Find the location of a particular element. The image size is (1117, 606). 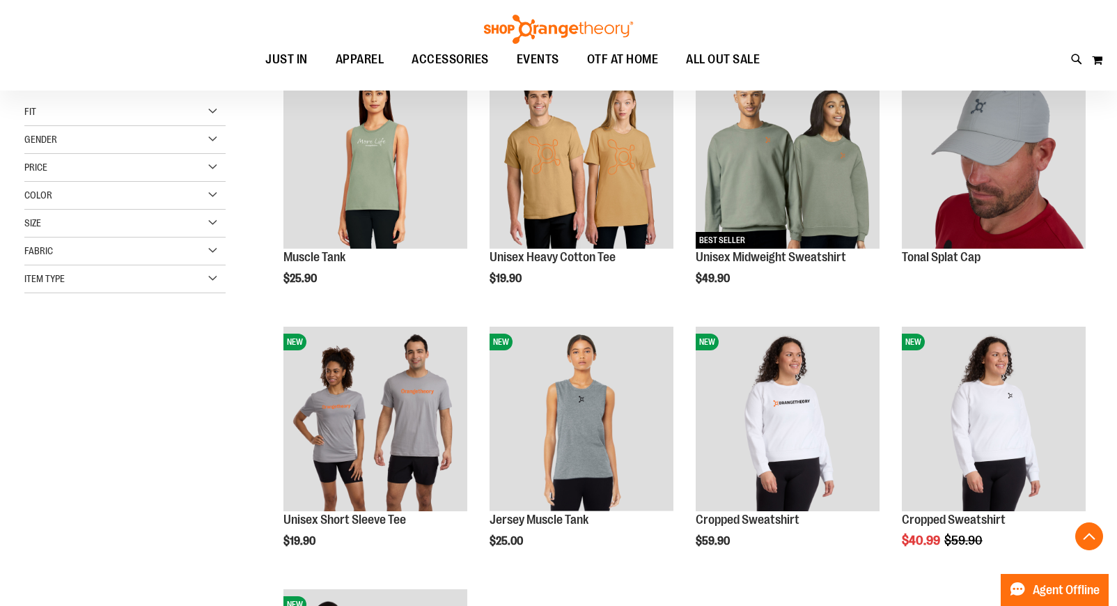

span: Gender is located at coordinates (40, 139).